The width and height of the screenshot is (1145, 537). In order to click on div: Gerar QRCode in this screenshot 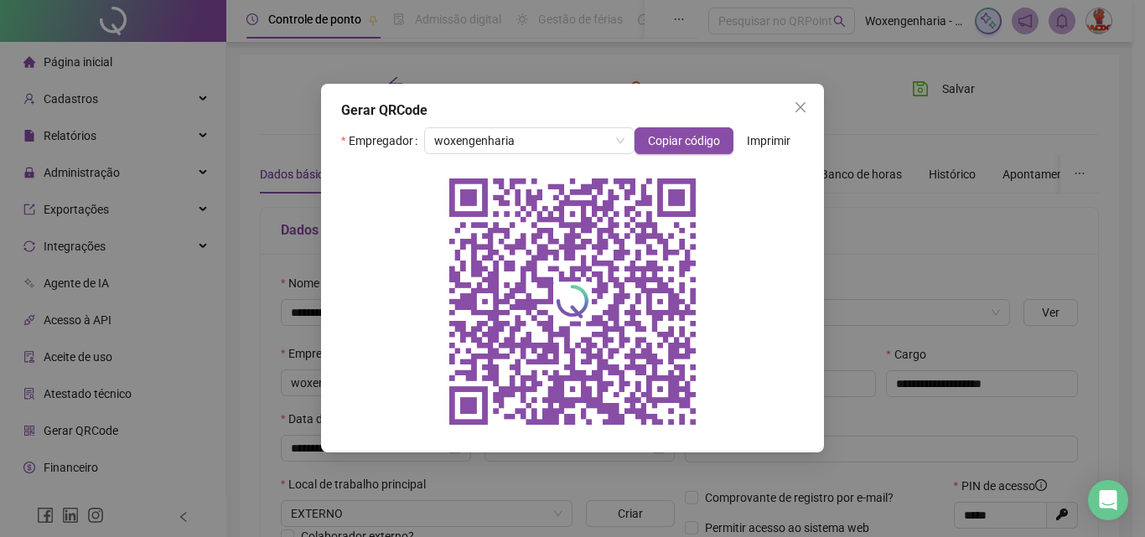, I will do `click(573, 111)`.